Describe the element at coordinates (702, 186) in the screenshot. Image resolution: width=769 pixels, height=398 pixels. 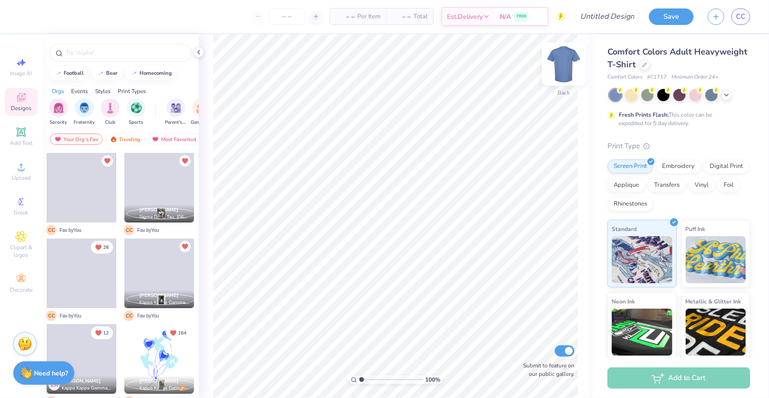
I see `div: Vinyl` at that location.